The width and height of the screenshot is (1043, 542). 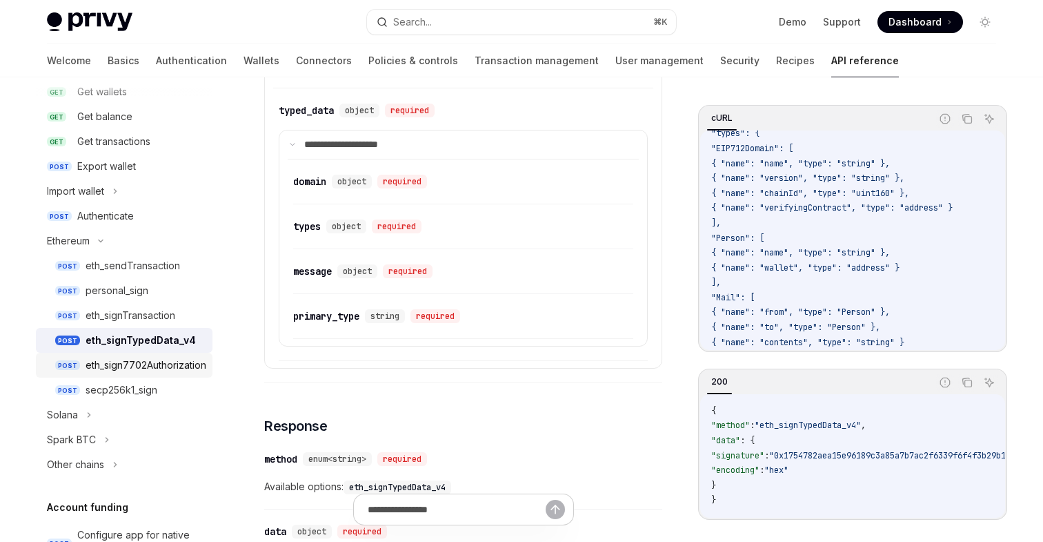 What do you see at coordinates (146, 365) in the screenshot?
I see `div: eth_sign7702Authorization` at bounding box center [146, 365].